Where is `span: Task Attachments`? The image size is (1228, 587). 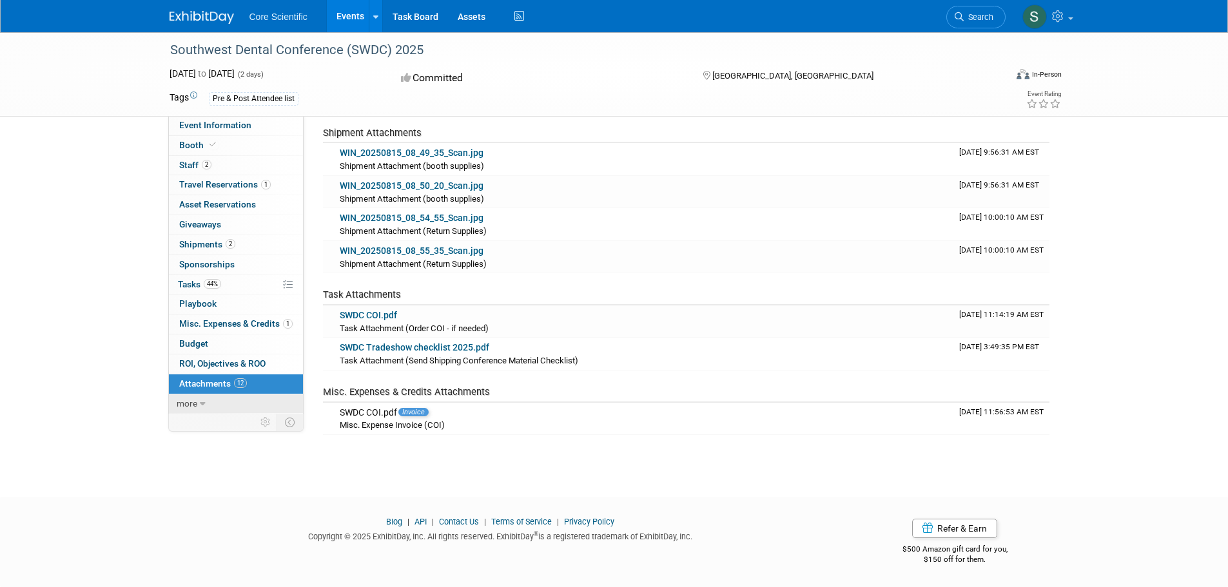
span: Task Attachments is located at coordinates (361, 294).